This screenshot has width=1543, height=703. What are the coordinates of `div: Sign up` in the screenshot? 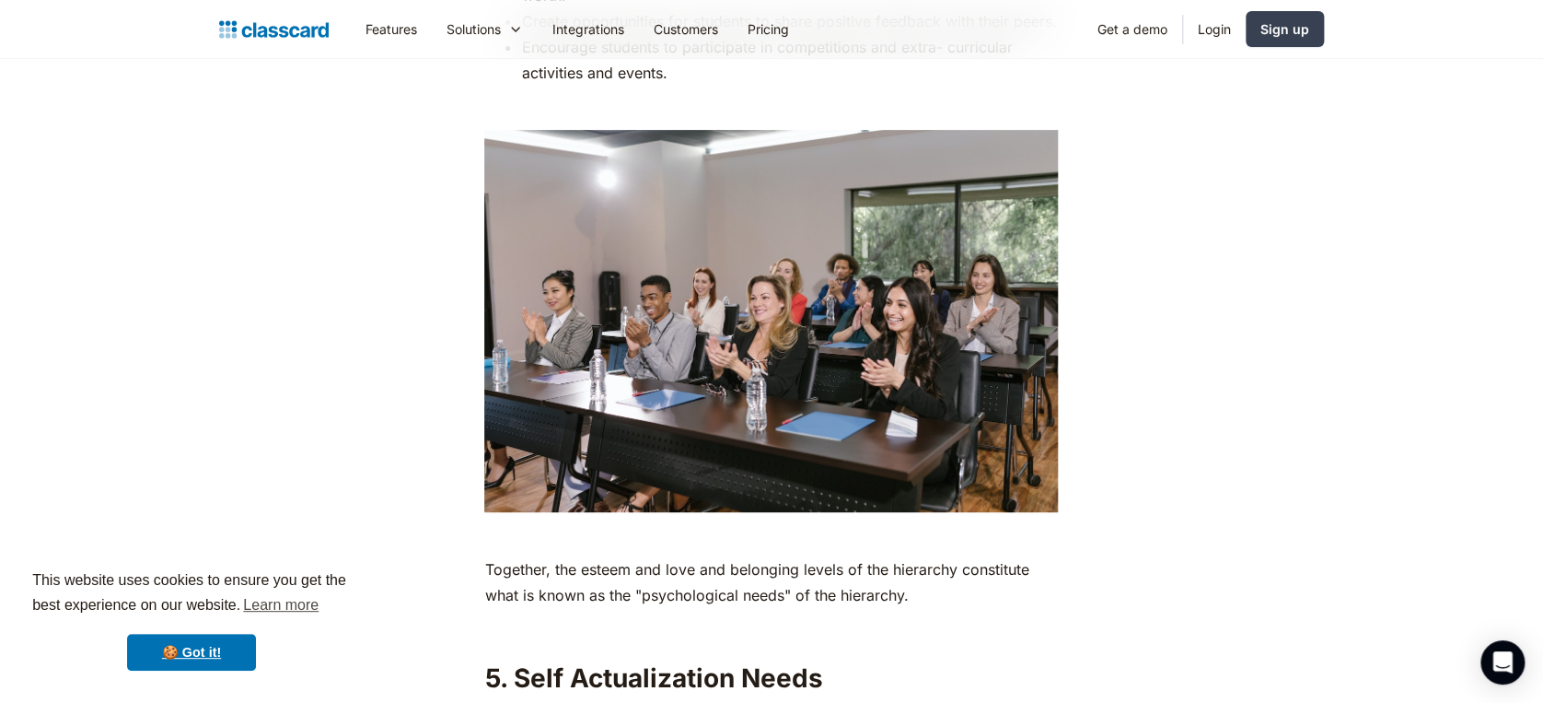 It's located at (1284, 29).